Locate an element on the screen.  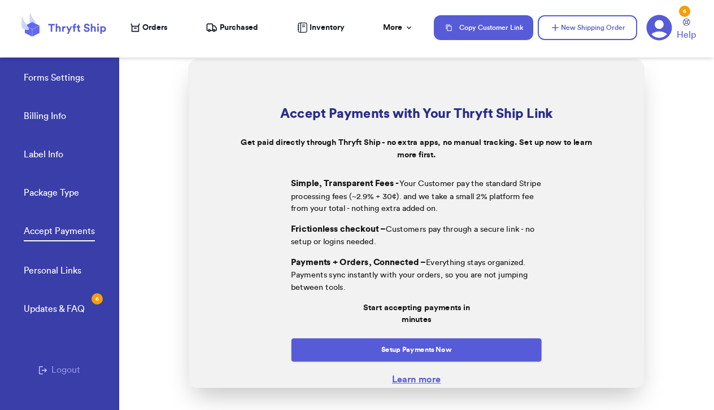
a: Personal Links is located at coordinates (53, 272).